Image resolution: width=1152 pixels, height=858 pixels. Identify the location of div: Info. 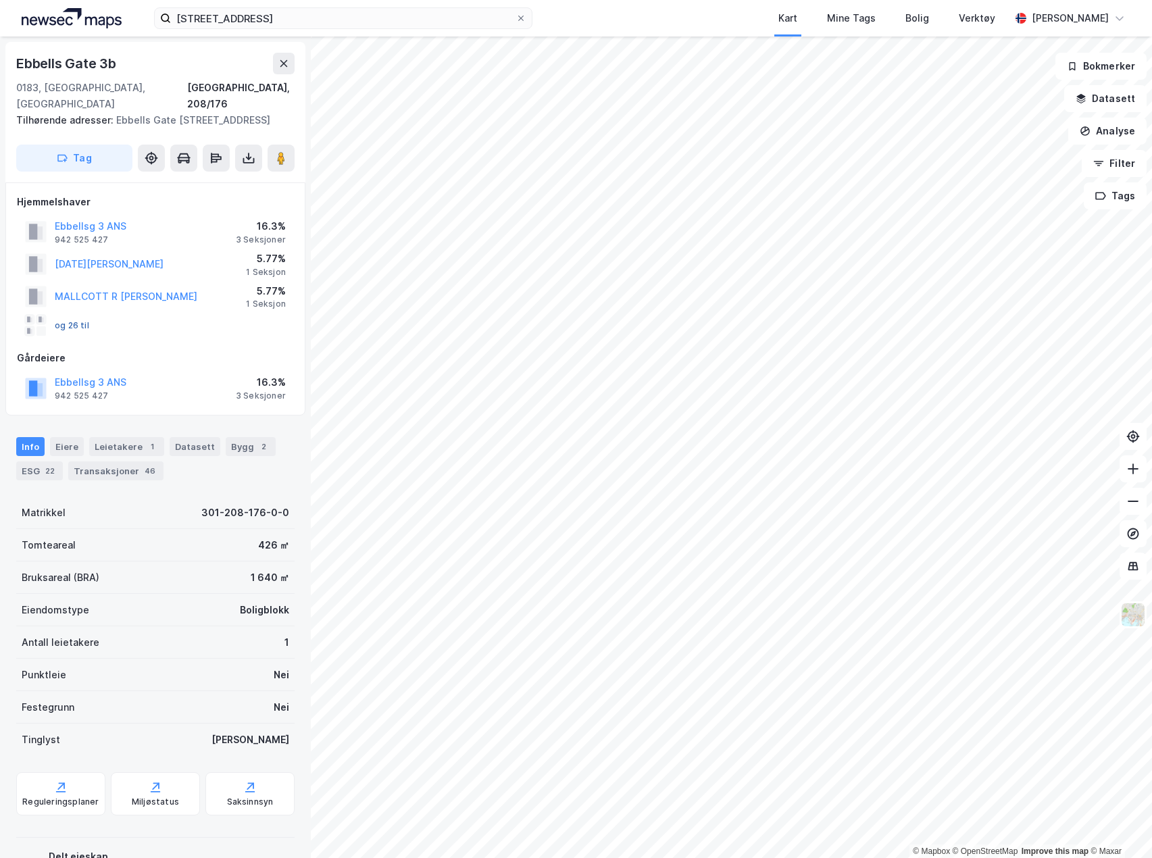
(30, 446).